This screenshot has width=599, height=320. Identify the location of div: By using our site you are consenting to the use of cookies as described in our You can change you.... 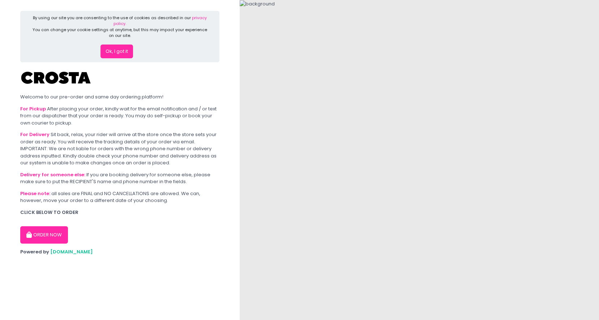
(120, 27).